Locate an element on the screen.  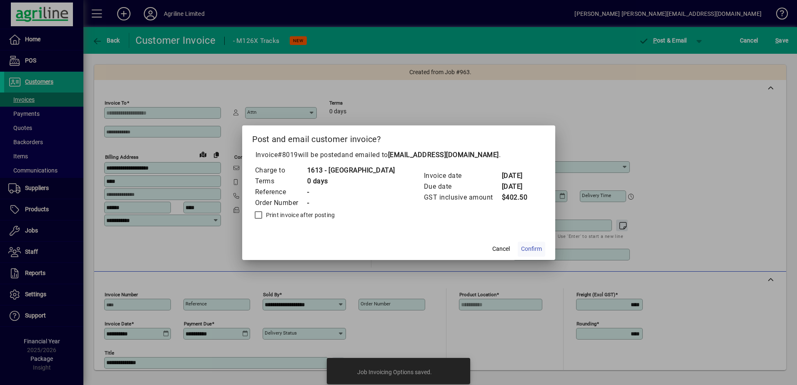
td: Reference is located at coordinates (280, 192).